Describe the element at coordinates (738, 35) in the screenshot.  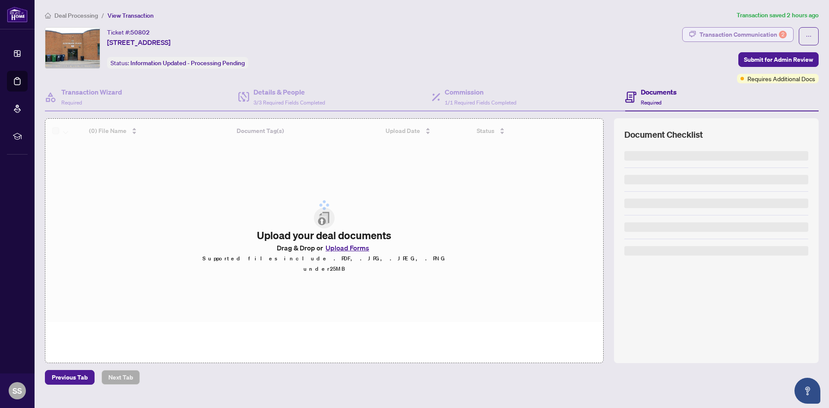
I see `button: Transaction Communication2` at that location.